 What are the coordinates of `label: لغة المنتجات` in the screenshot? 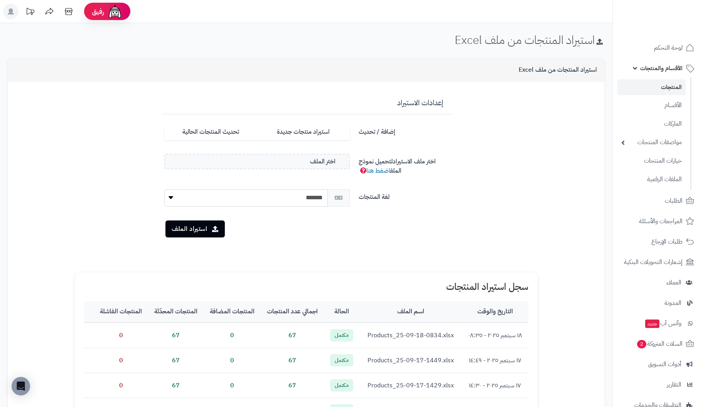 It's located at (405, 196).